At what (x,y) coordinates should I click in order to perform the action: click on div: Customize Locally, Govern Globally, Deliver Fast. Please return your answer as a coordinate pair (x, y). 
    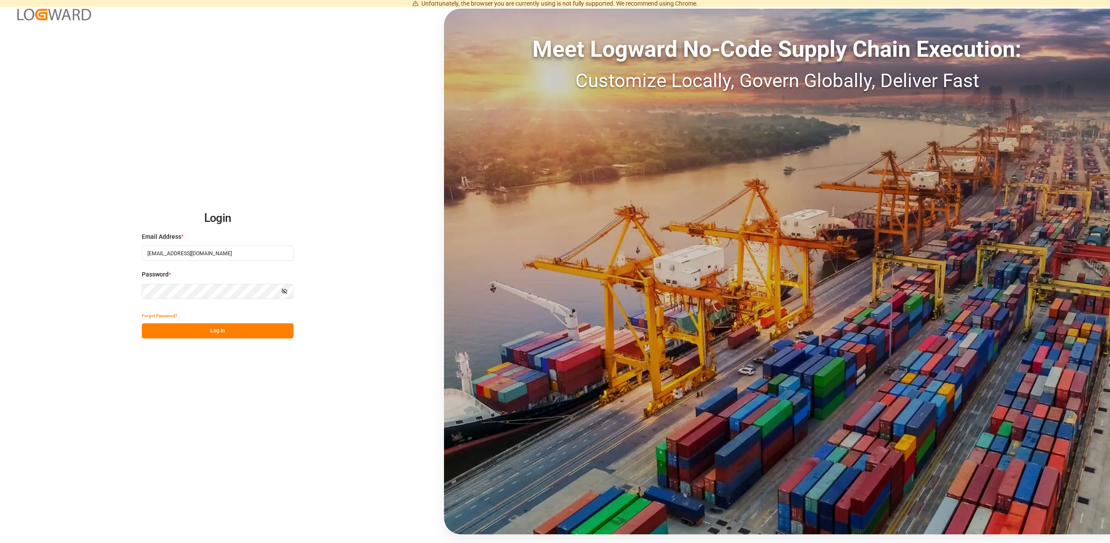
    Looking at the image, I should click on (777, 81).